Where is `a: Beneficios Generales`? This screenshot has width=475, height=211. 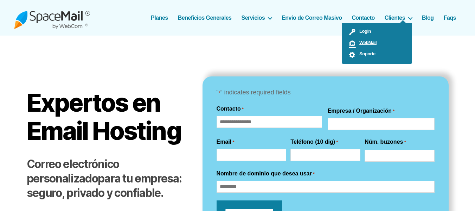 a: Beneficios Generales is located at coordinates (205, 18).